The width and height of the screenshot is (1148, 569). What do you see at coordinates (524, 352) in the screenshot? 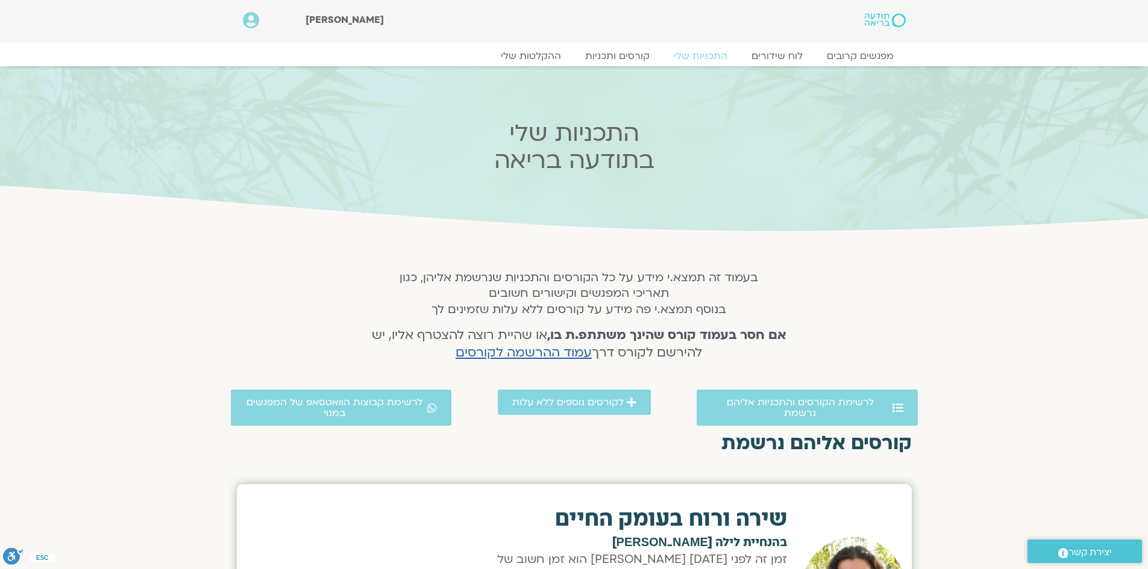
I see `span: עמוד ההרשמה לקורסים` at bounding box center [524, 352].